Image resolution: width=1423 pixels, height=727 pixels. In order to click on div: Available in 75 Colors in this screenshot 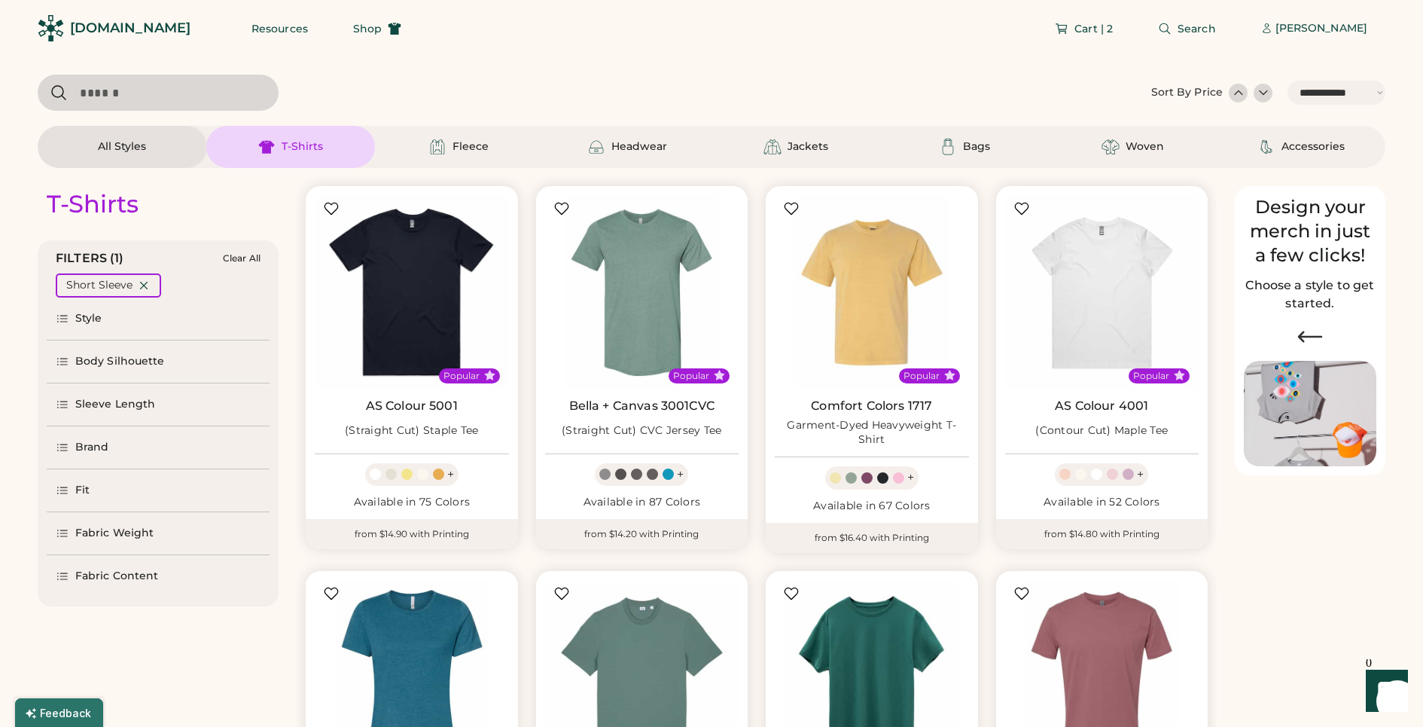, I will do `click(412, 502)`.